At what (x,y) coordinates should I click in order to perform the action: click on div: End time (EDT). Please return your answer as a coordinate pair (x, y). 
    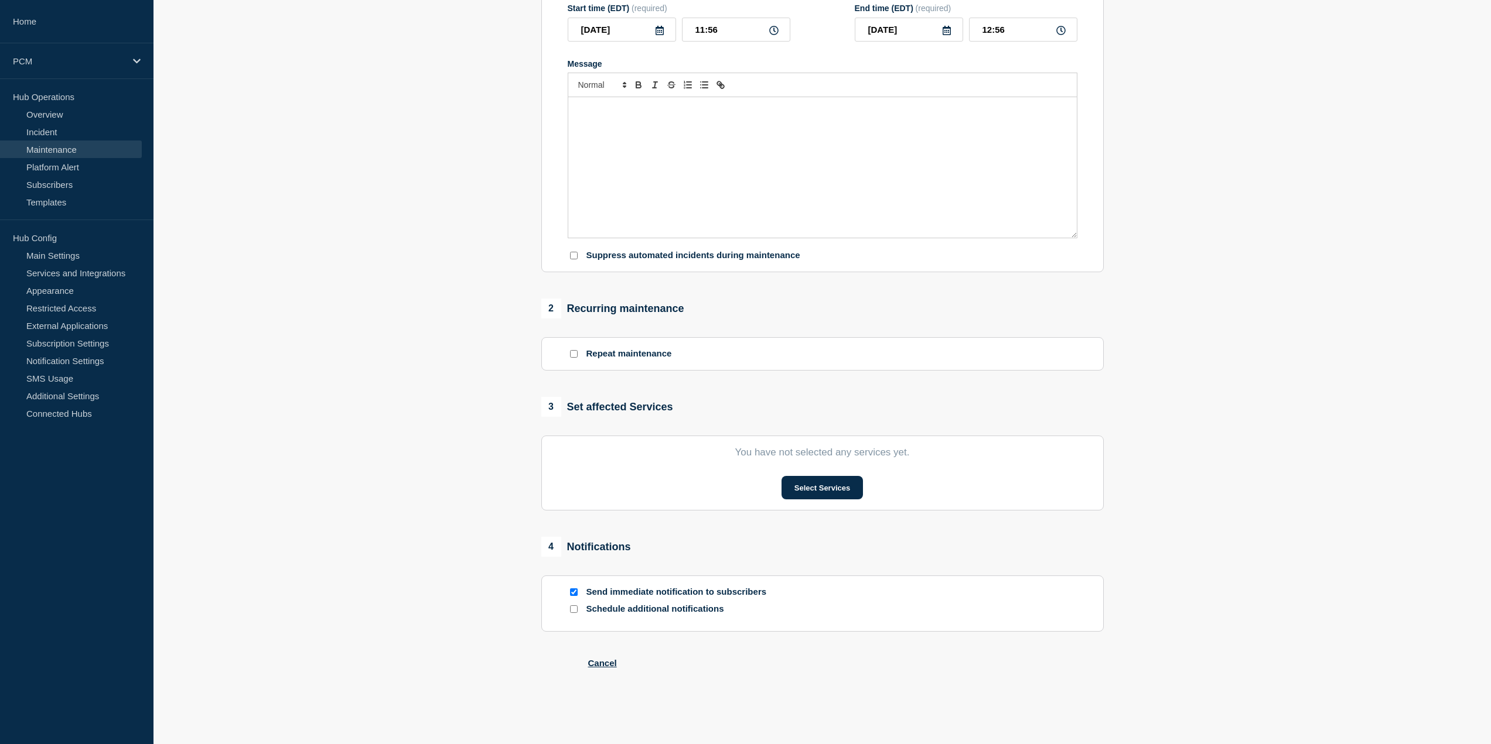
    Looking at the image, I should click on (966, 8).